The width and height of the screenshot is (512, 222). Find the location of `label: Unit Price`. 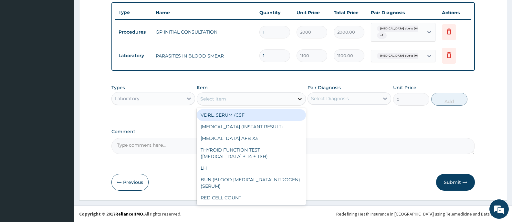

label: Unit Price is located at coordinates (405, 88).